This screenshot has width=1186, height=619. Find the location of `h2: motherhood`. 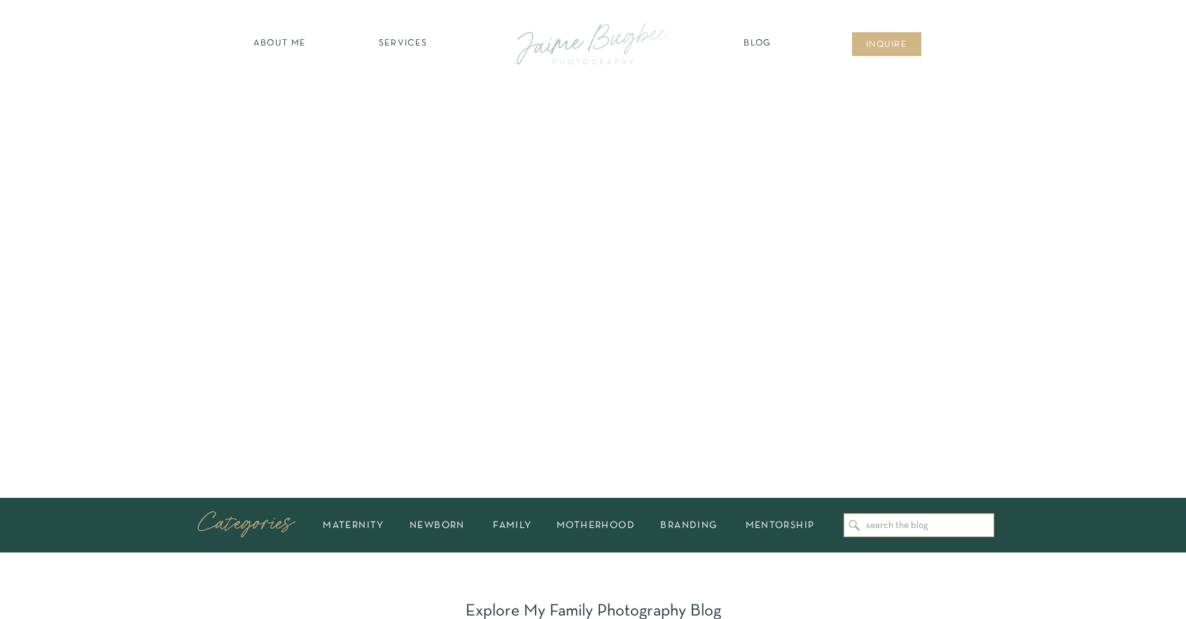

h2: motherhood is located at coordinates (596, 525).